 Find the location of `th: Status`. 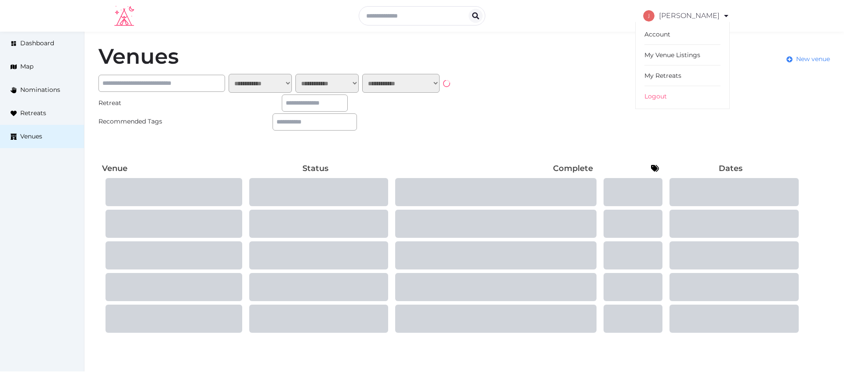

th: Status is located at coordinates (315, 168).